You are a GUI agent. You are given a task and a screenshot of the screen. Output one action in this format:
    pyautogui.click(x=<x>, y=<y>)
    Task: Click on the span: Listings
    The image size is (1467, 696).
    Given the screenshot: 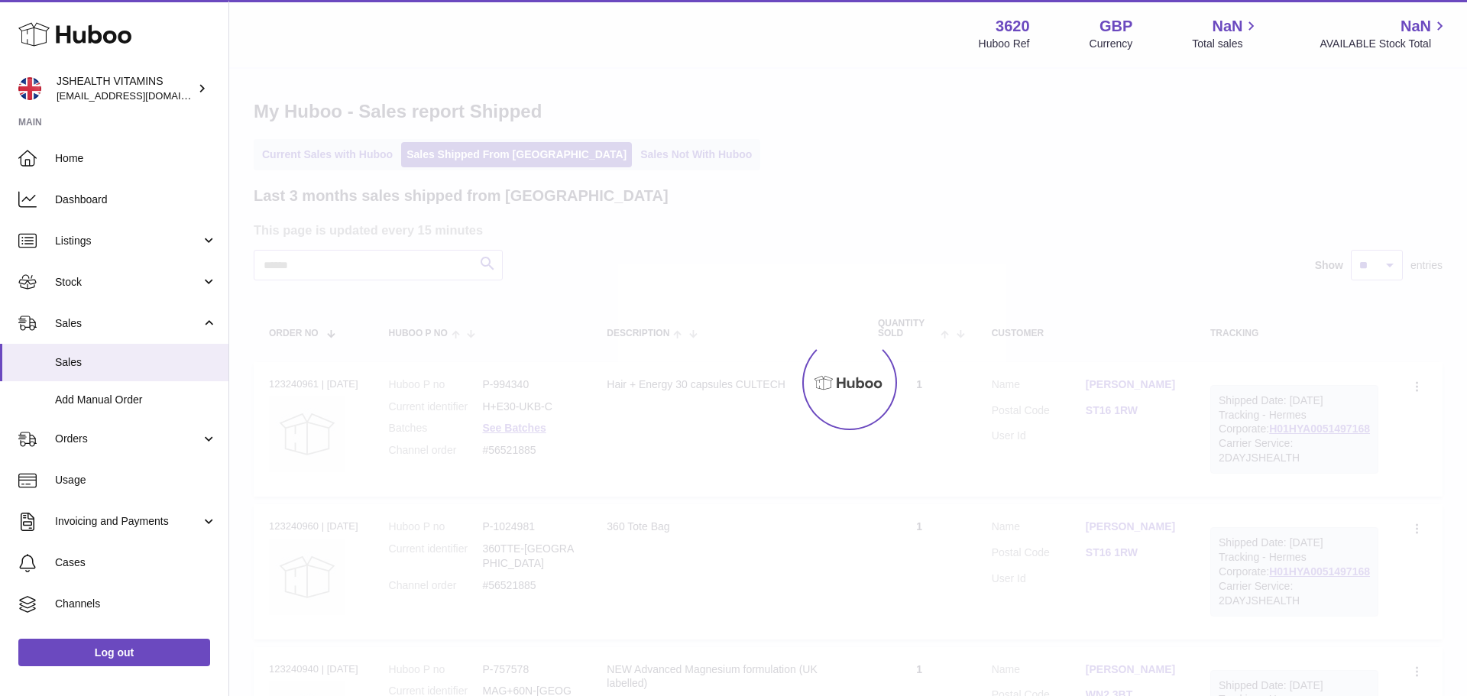 What is the action you would take?
    pyautogui.click(x=128, y=241)
    